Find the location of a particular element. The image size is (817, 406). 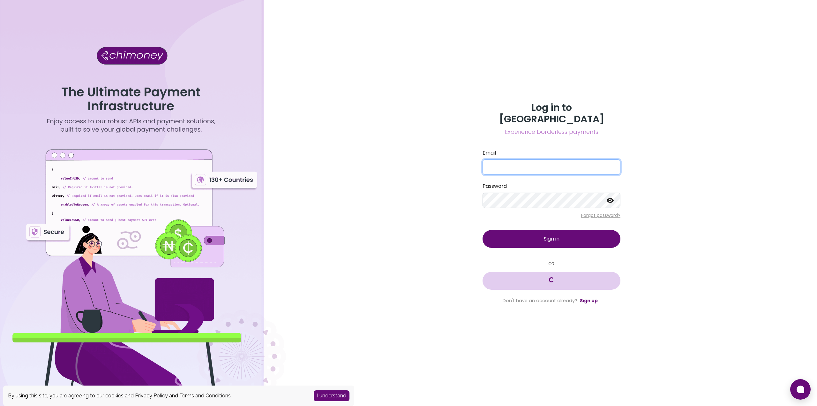

p: Forgot password? is located at coordinates (552, 215).